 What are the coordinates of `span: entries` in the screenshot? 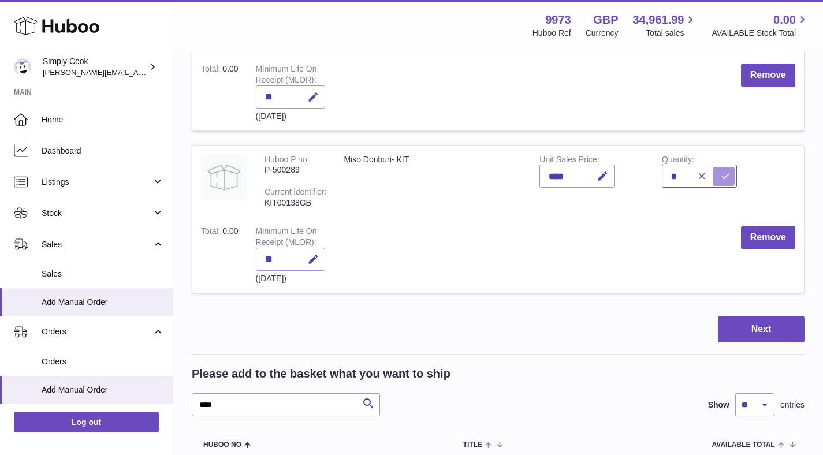 It's located at (792, 405).